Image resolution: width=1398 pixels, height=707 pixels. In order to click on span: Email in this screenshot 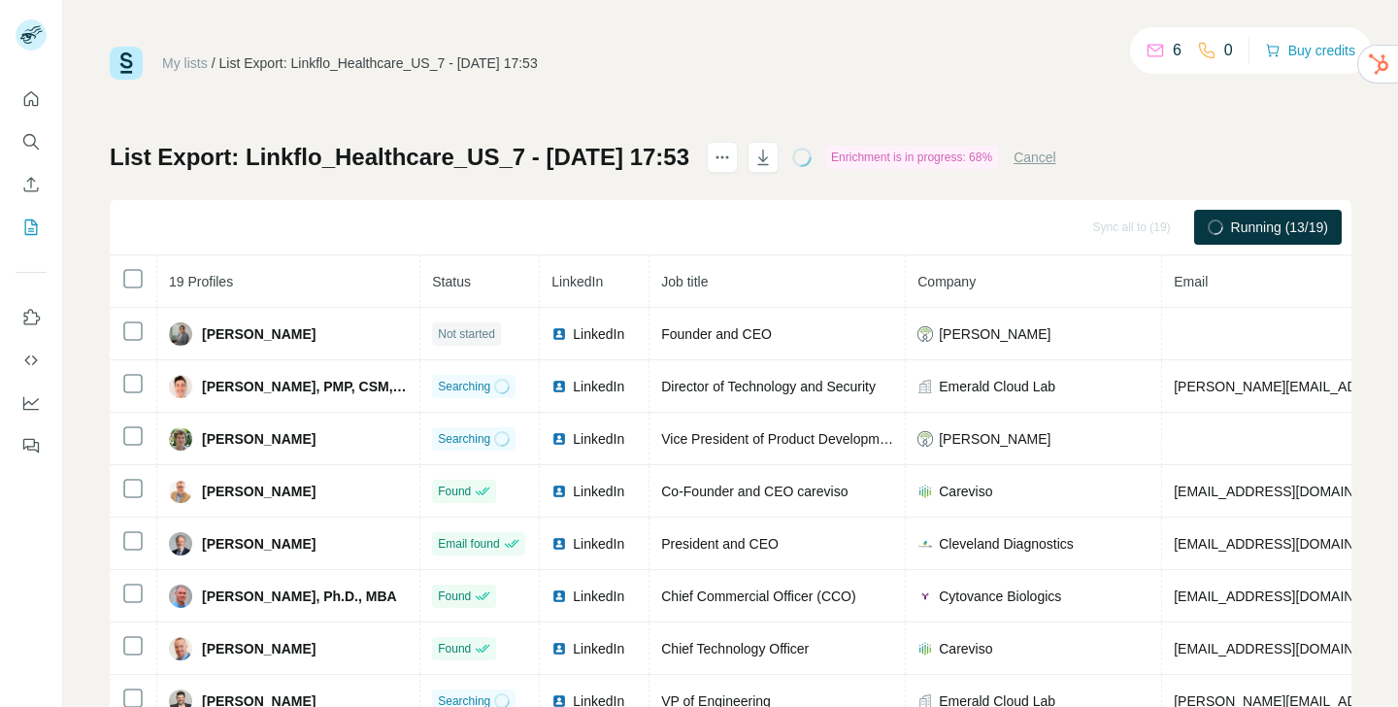, I will do `click(1191, 282)`.